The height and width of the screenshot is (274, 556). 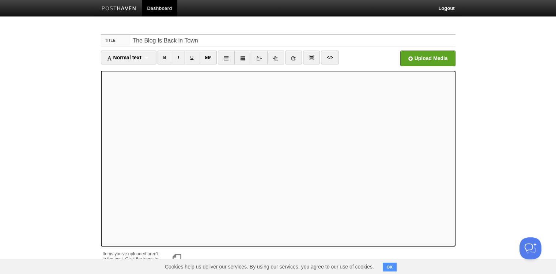 I want to click on a: I, so click(x=178, y=57).